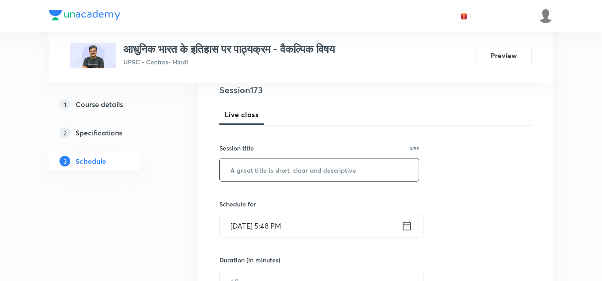  What do you see at coordinates (464, 16) in the screenshot?
I see `button: avatar` at bounding box center [464, 16].